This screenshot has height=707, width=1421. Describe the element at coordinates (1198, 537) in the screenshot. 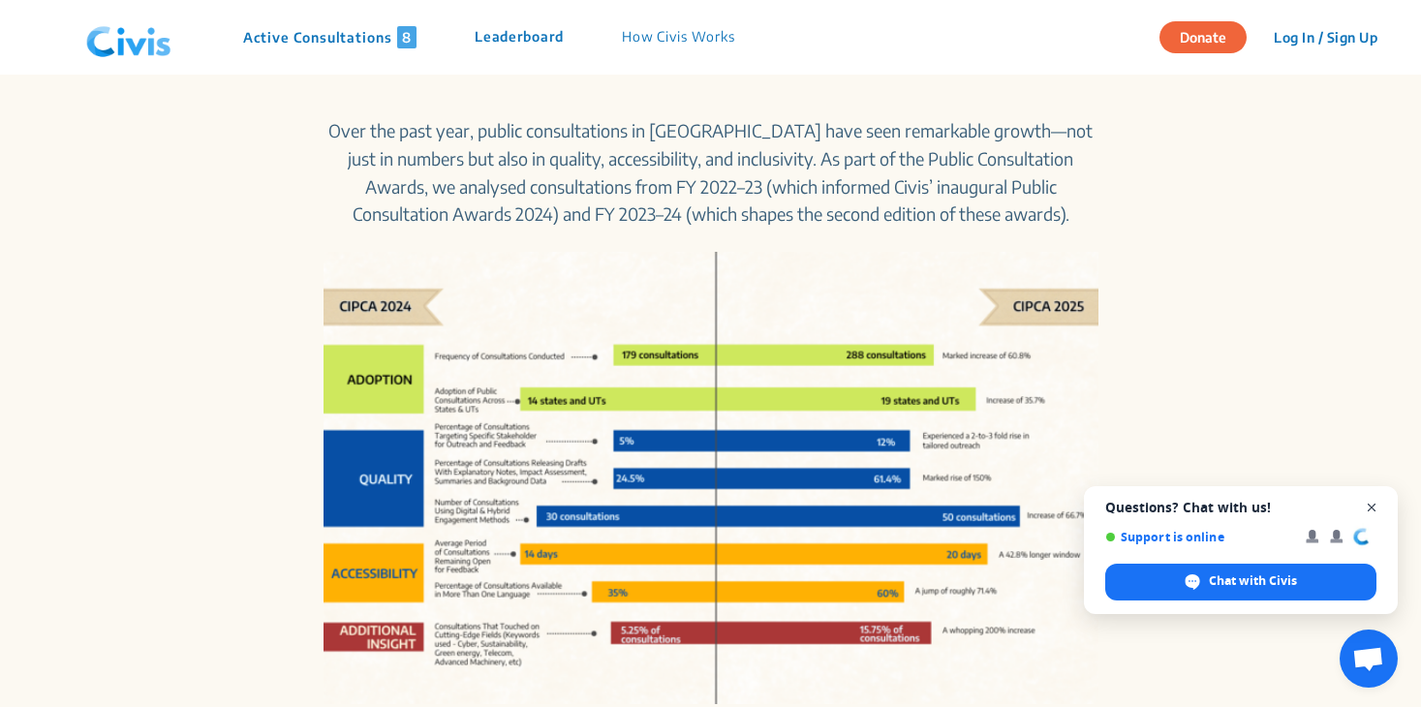

I see `span: Support is online` at that location.